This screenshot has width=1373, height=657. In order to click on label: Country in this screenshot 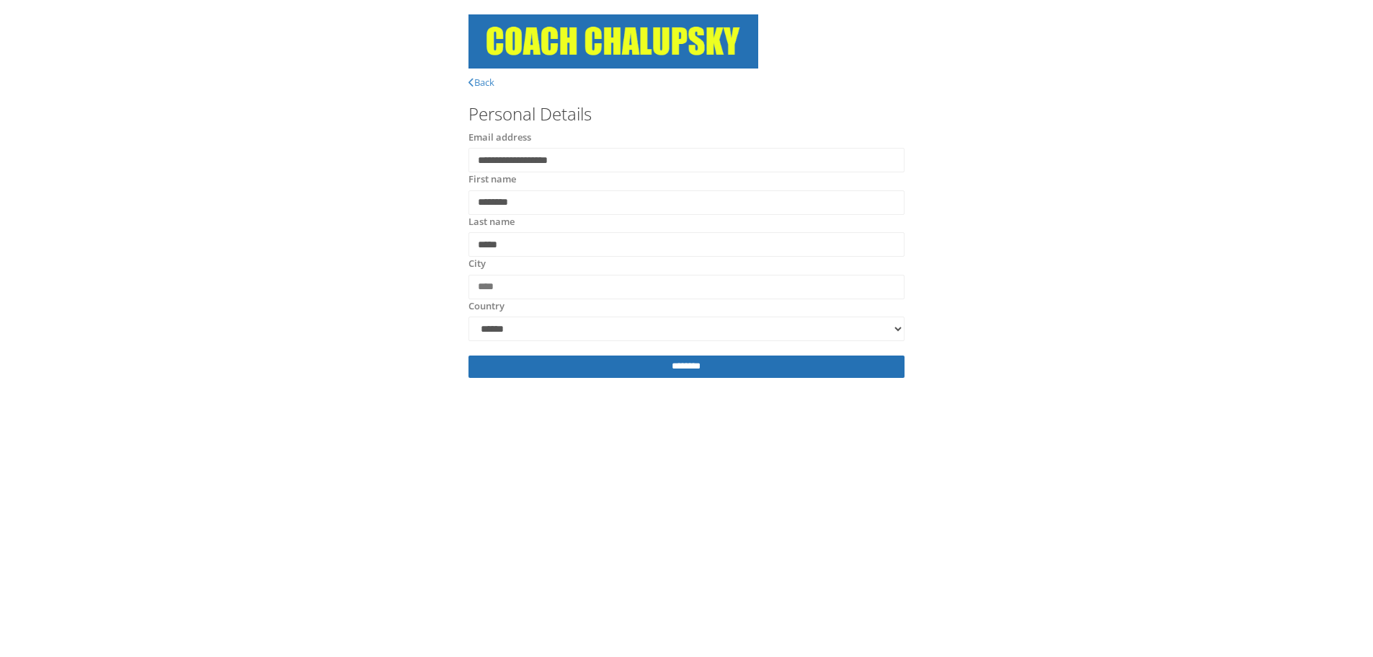, I will do `click(486, 306)`.